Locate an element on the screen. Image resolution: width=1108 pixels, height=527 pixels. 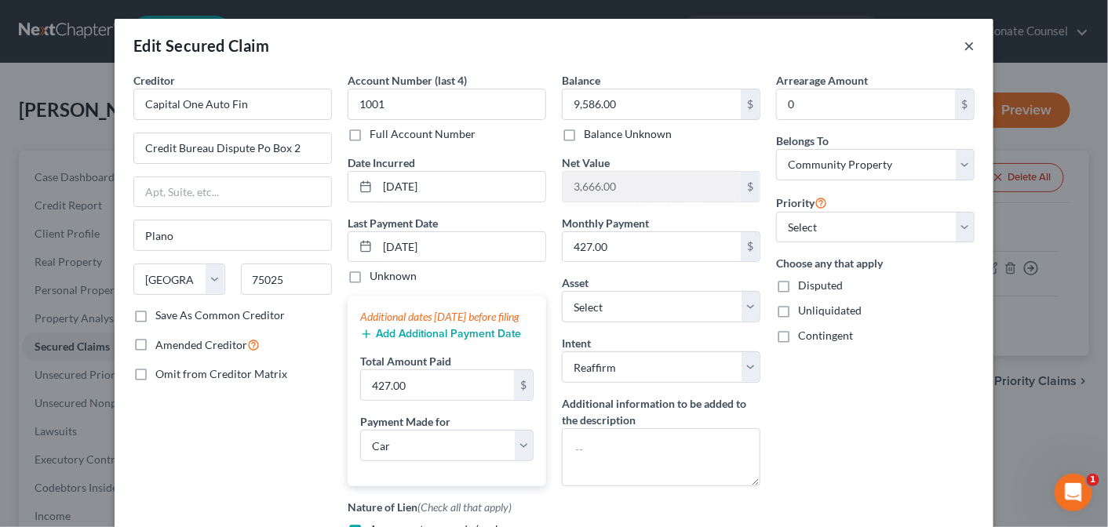
label: Unknown is located at coordinates (393, 276).